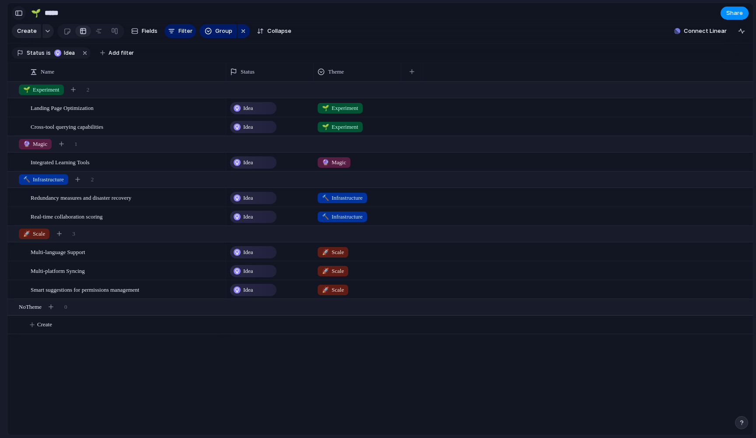  I want to click on span: Landing Page Optimization, so click(62, 107).